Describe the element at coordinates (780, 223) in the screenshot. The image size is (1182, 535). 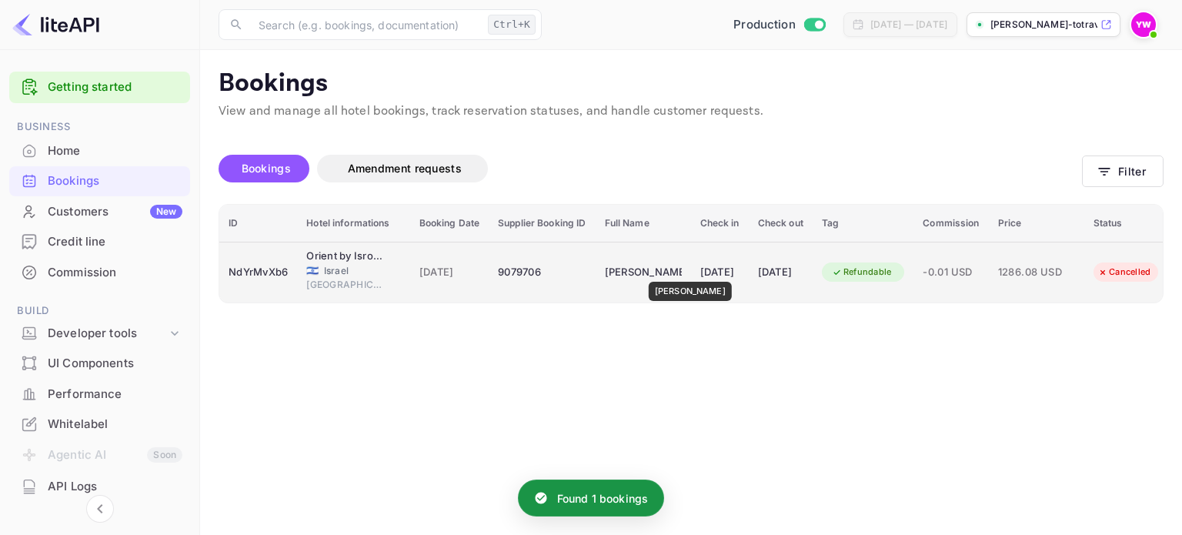
I see `th: Check out` at that location.